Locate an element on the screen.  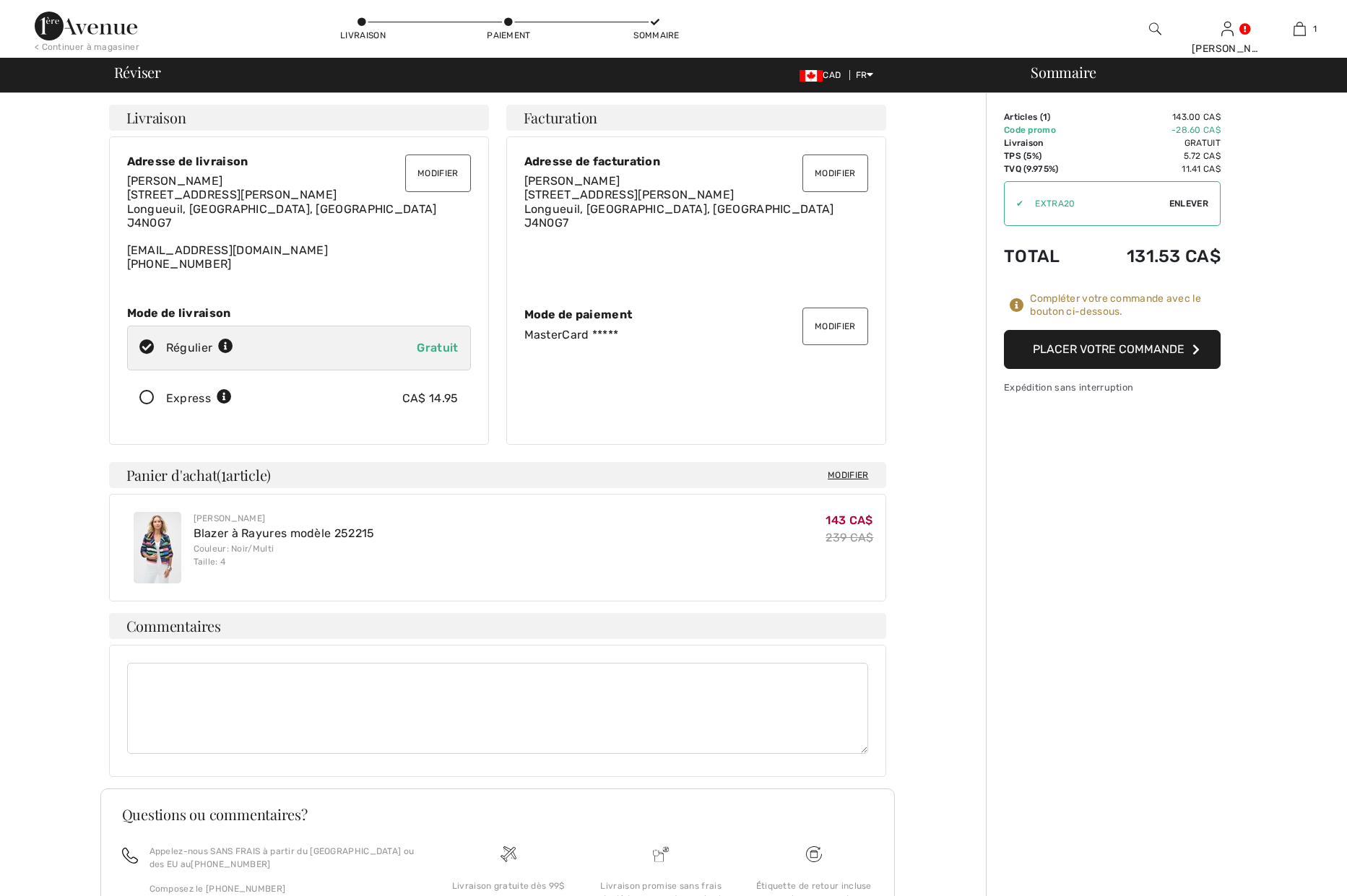
td: 131.53 CA$ is located at coordinates (1152, 256).